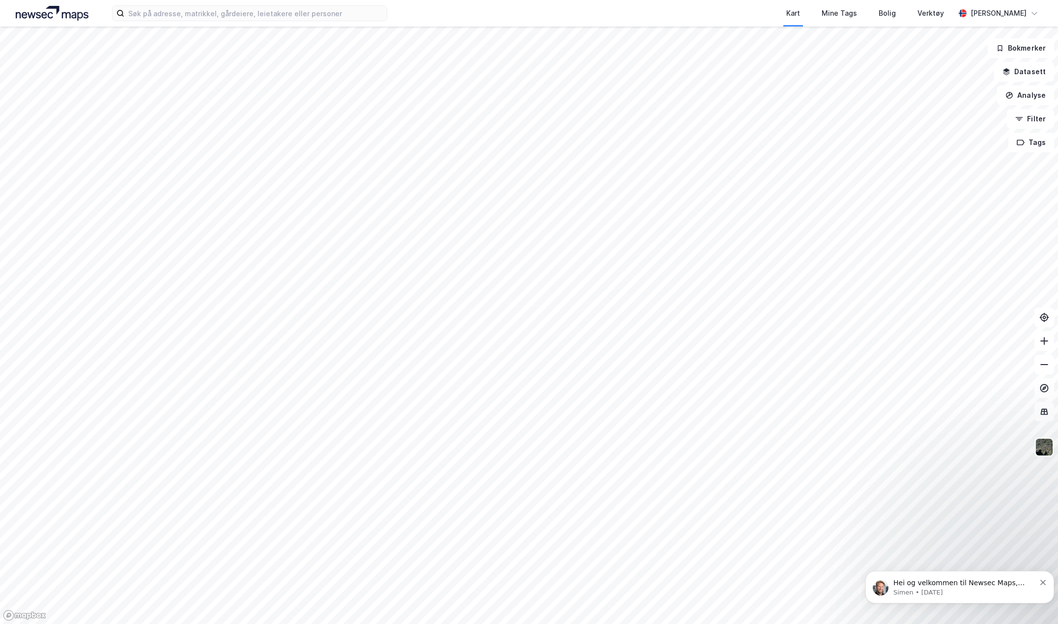 The width and height of the screenshot is (1058, 624). I want to click on img: Profile image for Simen, so click(19, 37).